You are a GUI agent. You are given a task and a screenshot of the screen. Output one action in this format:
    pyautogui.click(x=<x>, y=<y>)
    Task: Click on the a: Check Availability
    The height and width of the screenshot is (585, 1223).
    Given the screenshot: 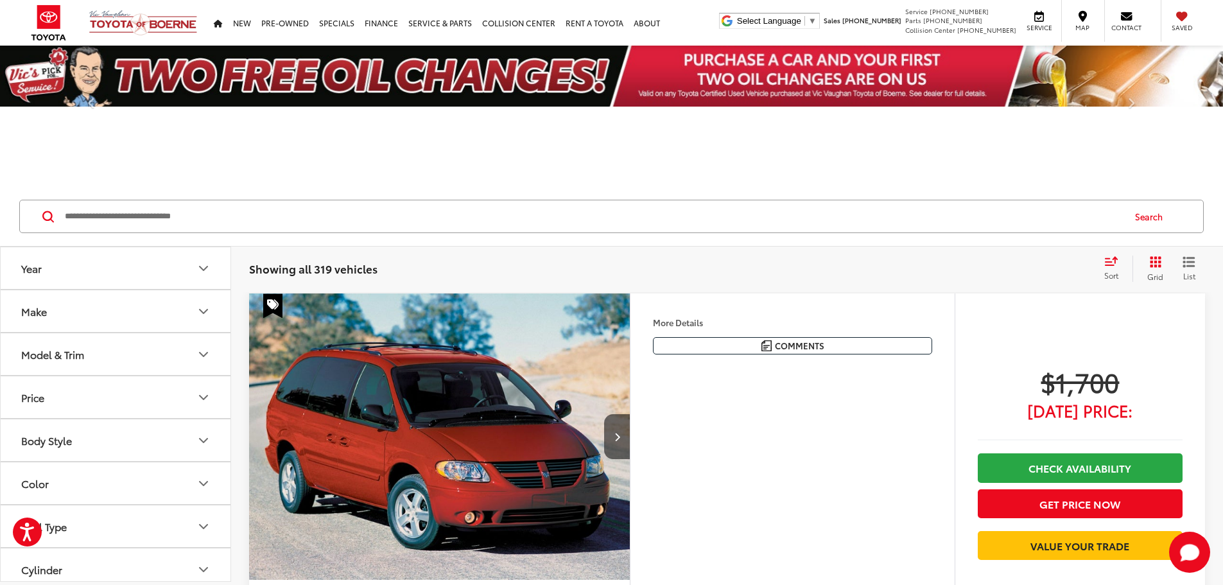 What is the action you would take?
    pyautogui.click(x=1080, y=467)
    